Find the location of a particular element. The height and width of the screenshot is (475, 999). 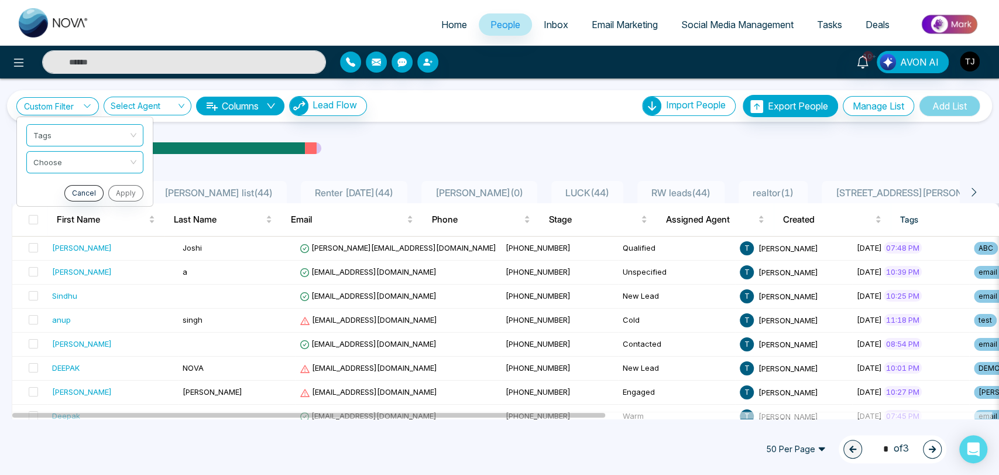

span: Import People is located at coordinates (696, 105).